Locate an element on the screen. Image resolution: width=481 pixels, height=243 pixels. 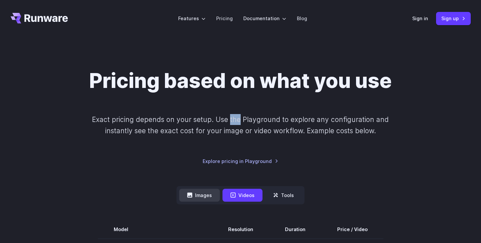
h1: Pricing based on what you use is located at coordinates (240, 81).